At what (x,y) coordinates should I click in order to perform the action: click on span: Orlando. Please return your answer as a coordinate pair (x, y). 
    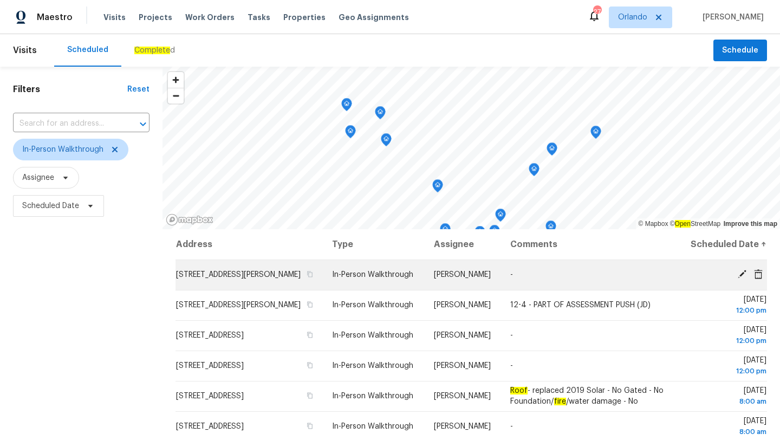
    Looking at the image, I should click on (633, 17).